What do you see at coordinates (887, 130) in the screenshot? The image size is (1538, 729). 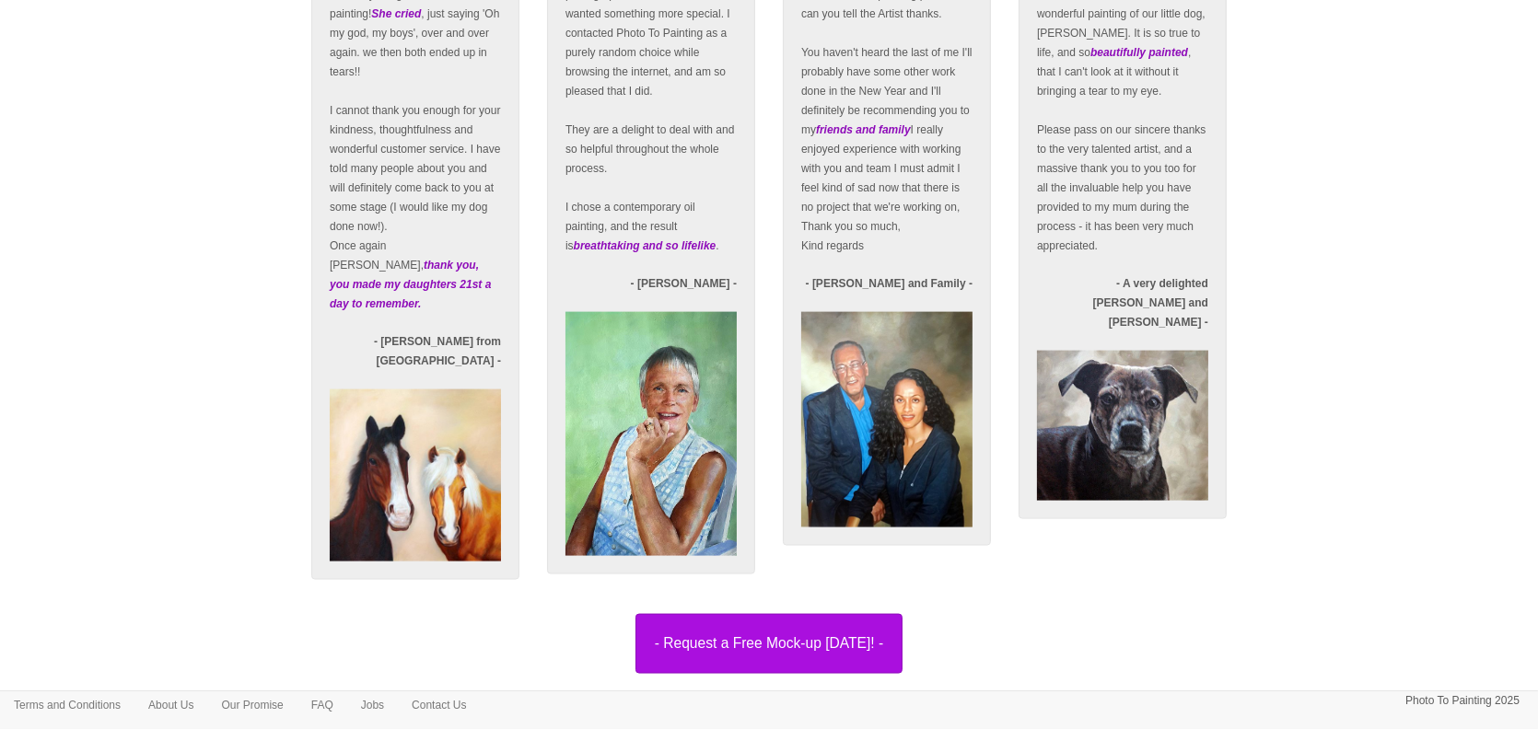 I see `span: You haven't heard the last of me I'll probably have some other work done in the New Year and I'll...` at bounding box center [887, 130].